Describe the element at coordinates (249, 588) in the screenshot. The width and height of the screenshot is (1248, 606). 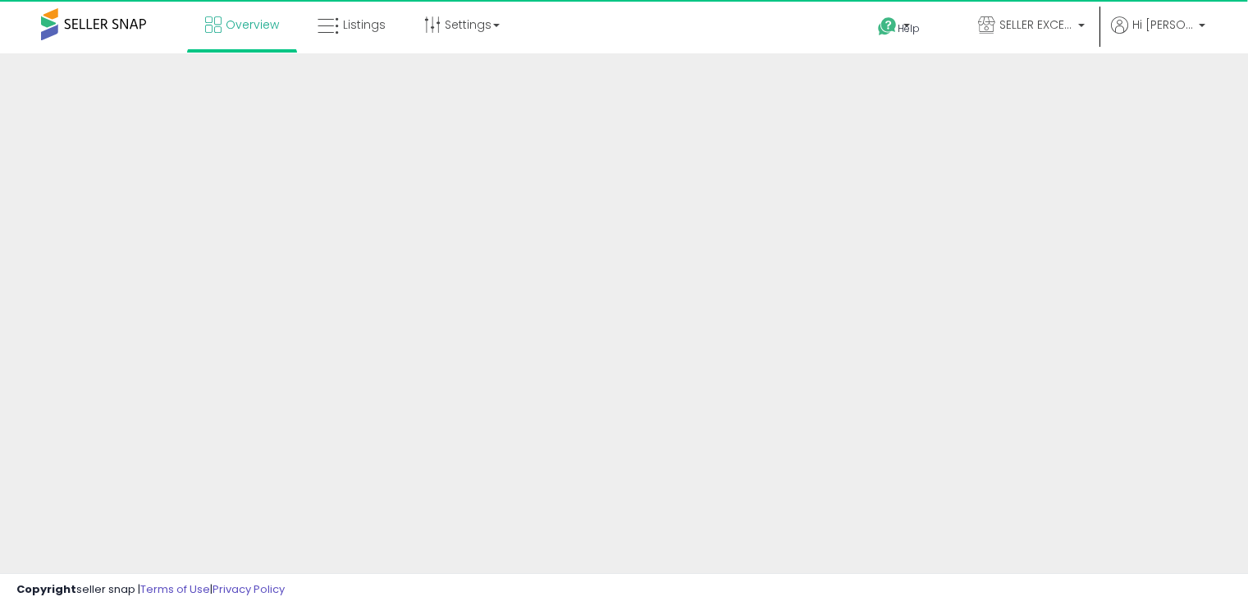
I see `a: Privacy Policy` at that location.